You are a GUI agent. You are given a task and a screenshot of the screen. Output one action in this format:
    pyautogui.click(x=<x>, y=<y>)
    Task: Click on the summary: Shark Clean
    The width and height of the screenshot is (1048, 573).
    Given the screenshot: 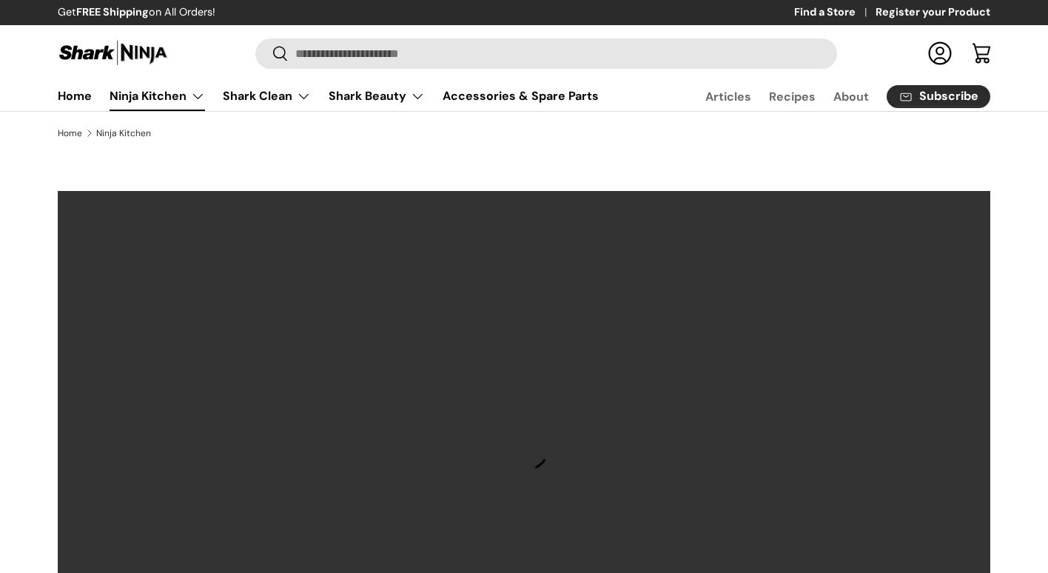 What is the action you would take?
    pyautogui.click(x=266, y=96)
    